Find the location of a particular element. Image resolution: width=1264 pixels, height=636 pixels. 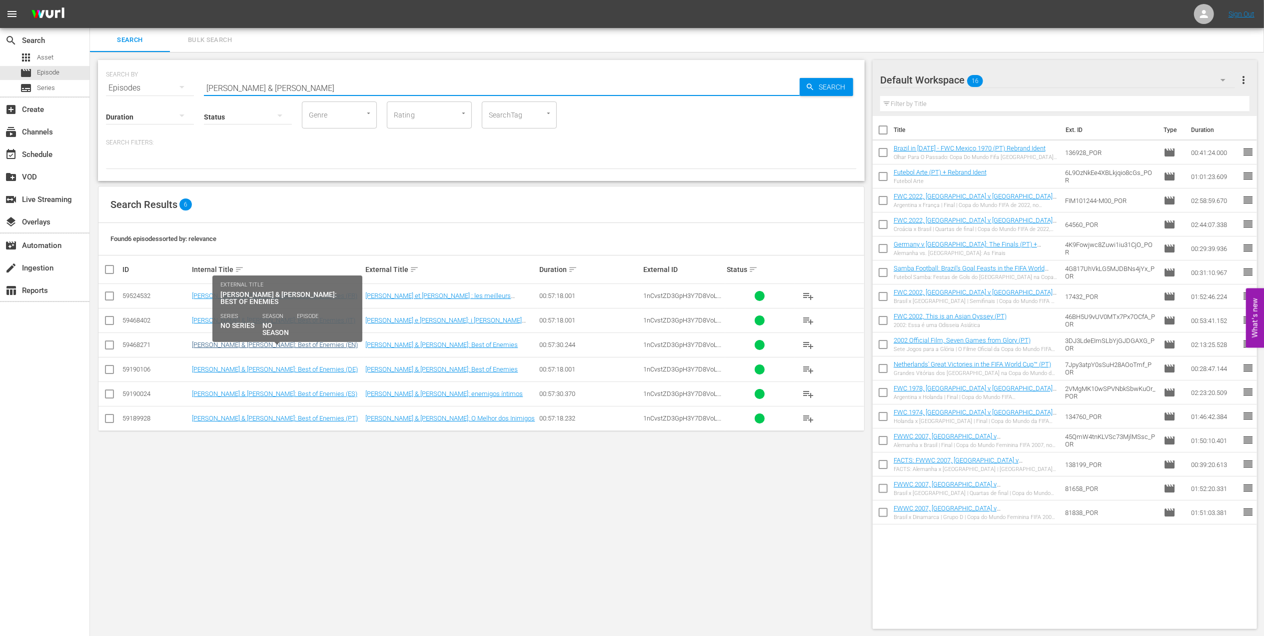

div: 00:57:18.001 is located at coordinates (590, 320).